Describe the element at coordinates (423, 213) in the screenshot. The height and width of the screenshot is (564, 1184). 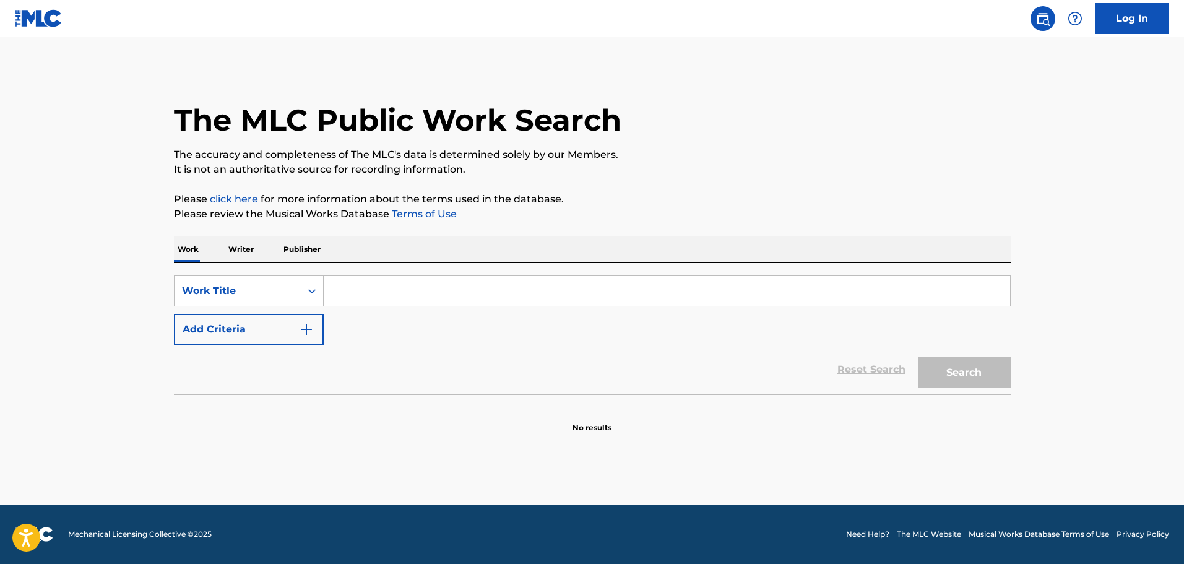
I see `a: Terms of Use` at that location.